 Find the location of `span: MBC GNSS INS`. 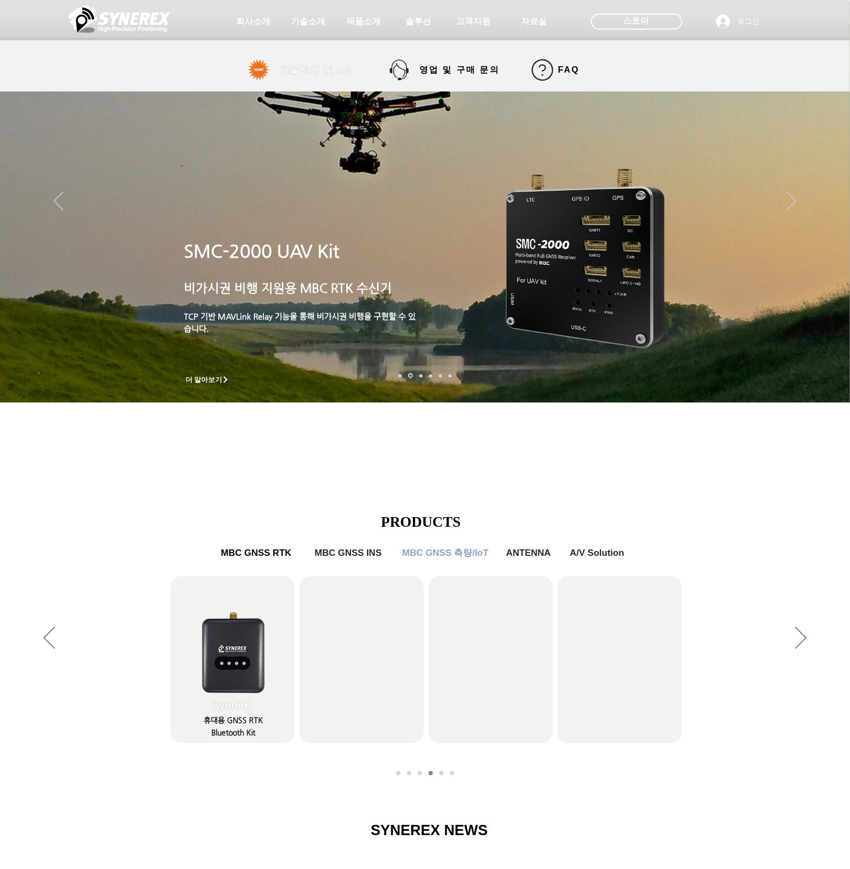

span: MBC GNSS INS is located at coordinates (348, 553).